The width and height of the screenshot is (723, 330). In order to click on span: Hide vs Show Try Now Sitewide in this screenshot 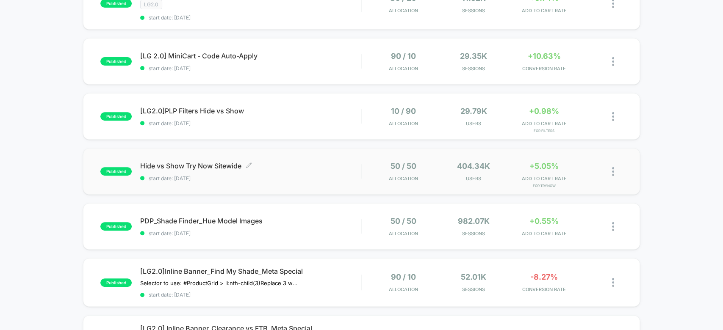, I will do `click(250, 166)`.